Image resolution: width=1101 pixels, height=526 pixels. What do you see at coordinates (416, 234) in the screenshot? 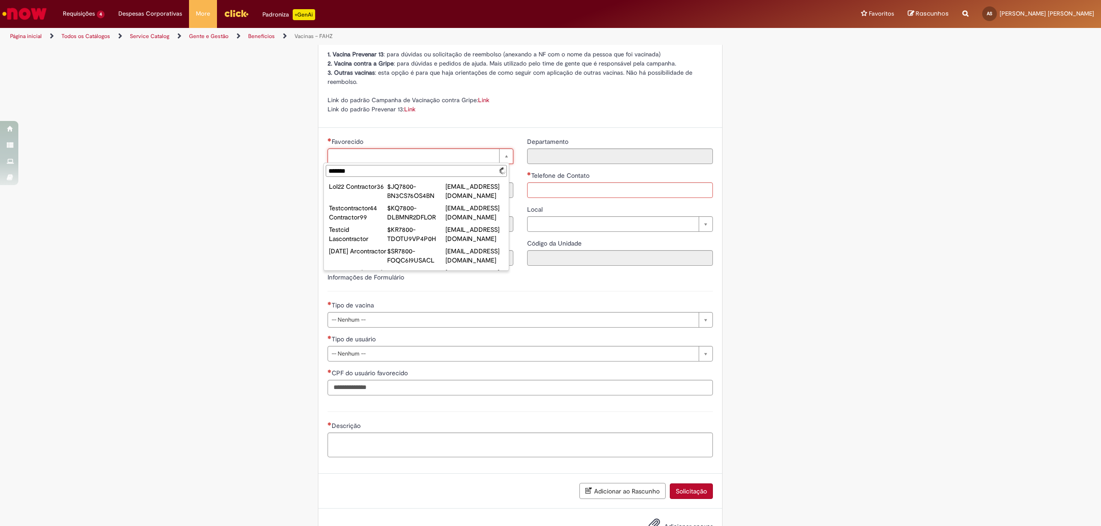
I see `div: $KR7800-TDOTU9VP4P0H` at bounding box center [416, 234].